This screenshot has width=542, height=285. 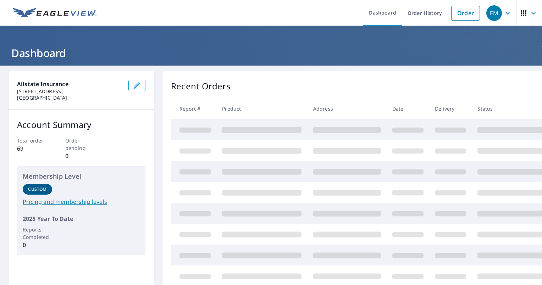 What do you see at coordinates (81, 202) in the screenshot?
I see `a: Pricing and membership levels` at bounding box center [81, 202].